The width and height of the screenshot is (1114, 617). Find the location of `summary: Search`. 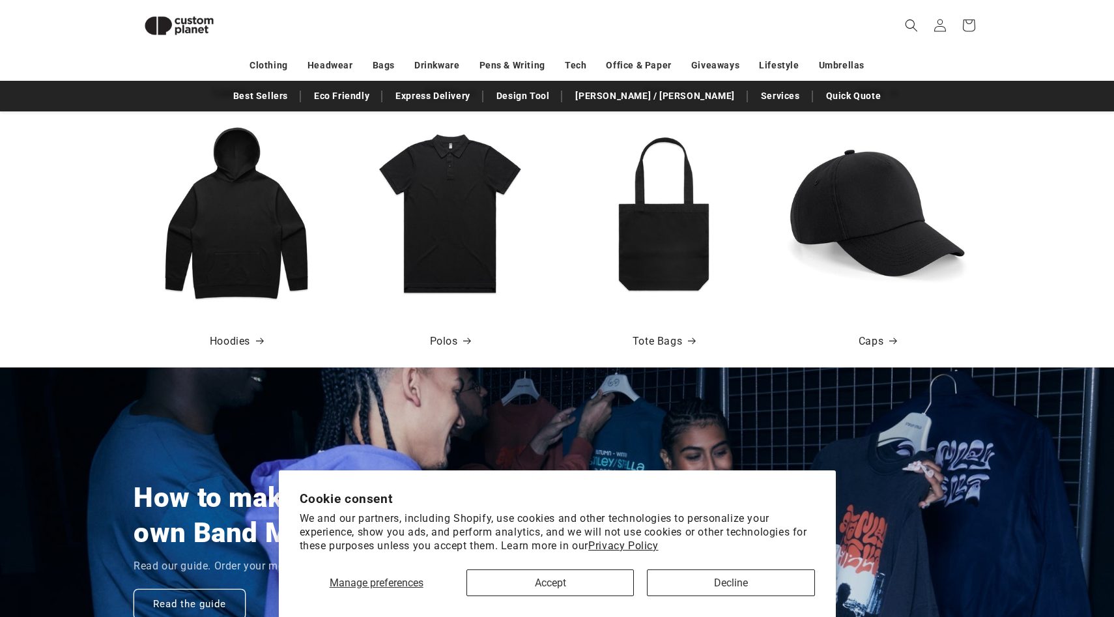

summary: Search is located at coordinates (911, 25).